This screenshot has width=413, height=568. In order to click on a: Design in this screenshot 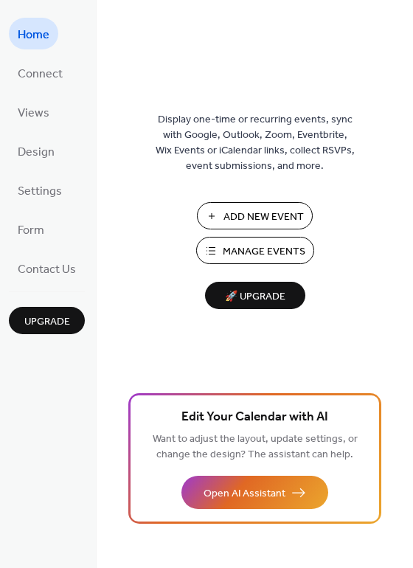, I will do `click(36, 151)`.